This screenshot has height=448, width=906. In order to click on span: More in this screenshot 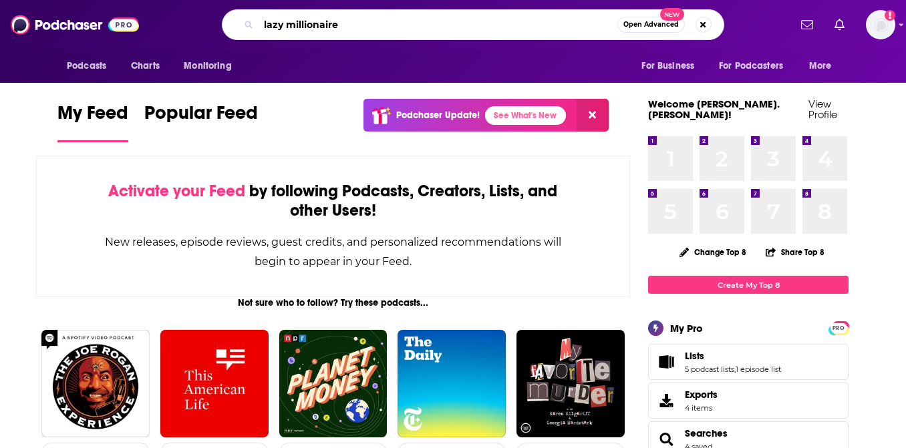, I will do `click(820, 66)`.